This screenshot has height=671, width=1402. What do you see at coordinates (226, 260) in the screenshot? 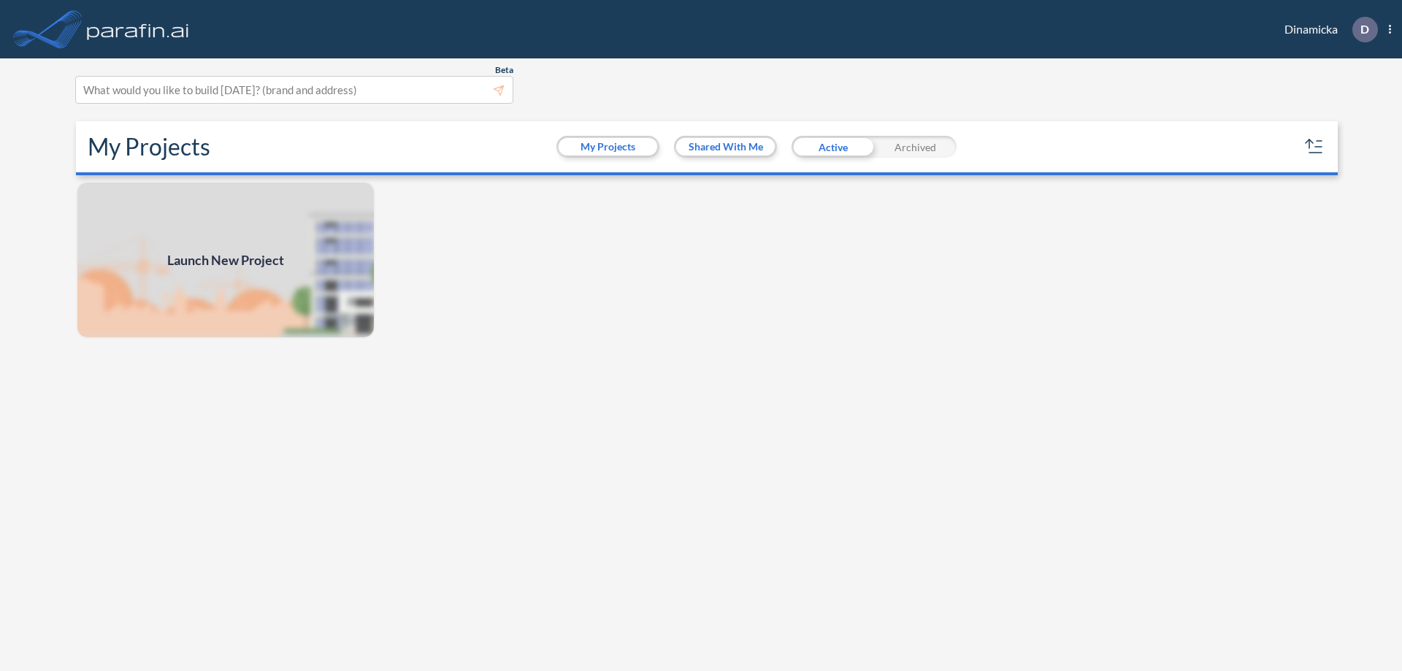
I see `a: Launch New Project` at bounding box center [226, 260].